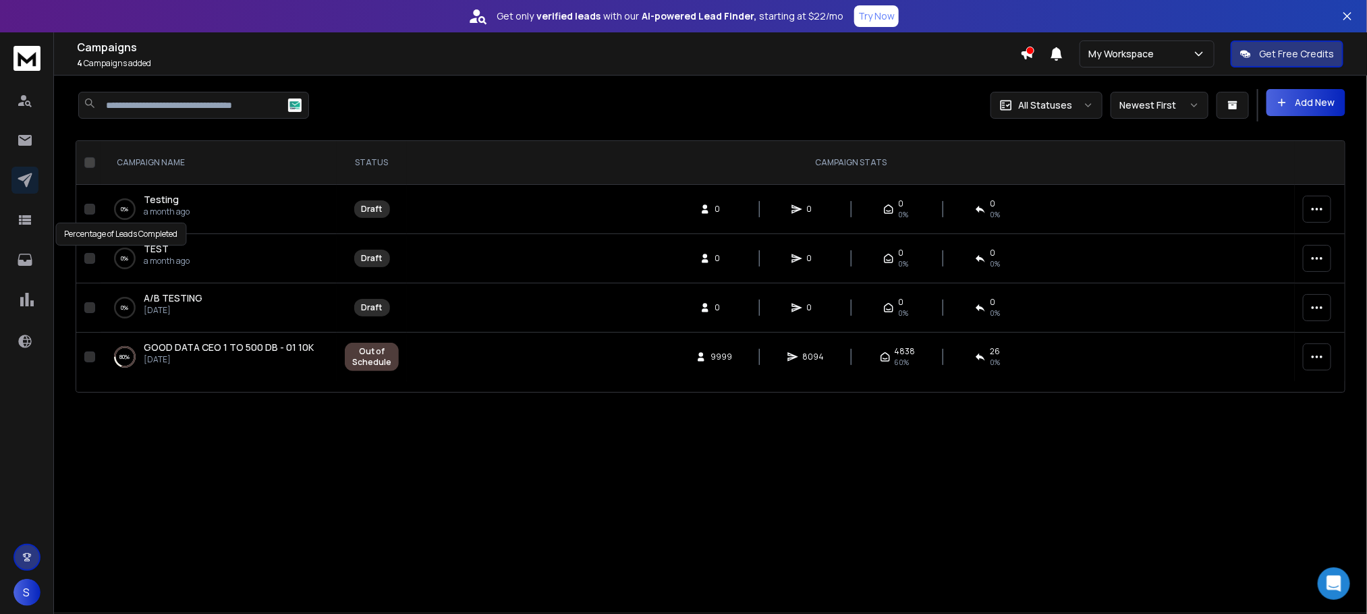  What do you see at coordinates (994, 351) in the screenshot?
I see `span: 26` at bounding box center [994, 351].